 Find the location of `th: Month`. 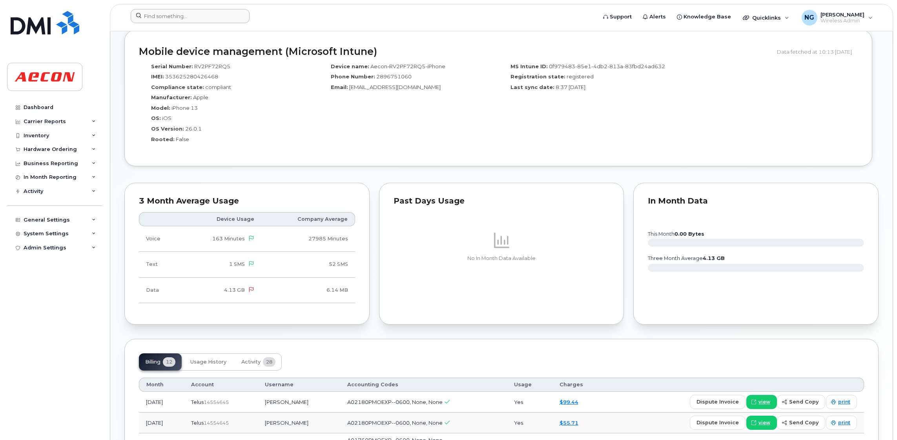

th: Month is located at coordinates (161, 385).